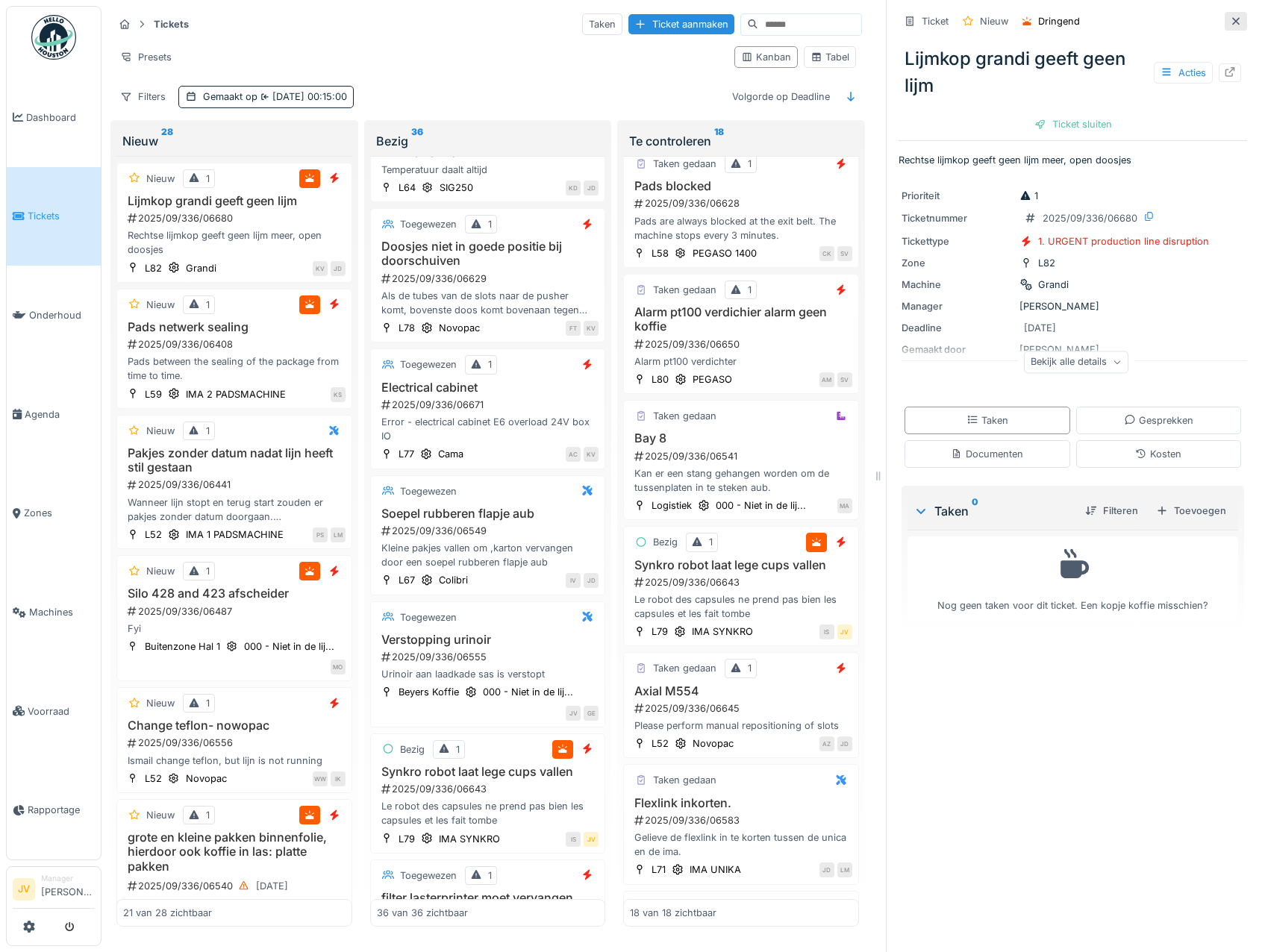  What do you see at coordinates (234, 243) in the screenshot?
I see `div: Rechtse lijmkop geeft geen lijm meer, open doosjes` at bounding box center [234, 243].